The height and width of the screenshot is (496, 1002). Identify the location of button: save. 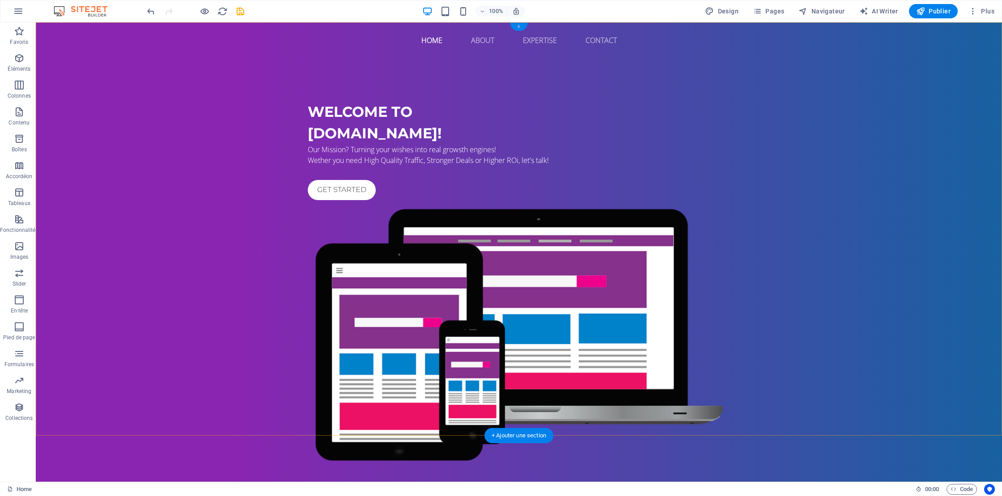
(240, 11).